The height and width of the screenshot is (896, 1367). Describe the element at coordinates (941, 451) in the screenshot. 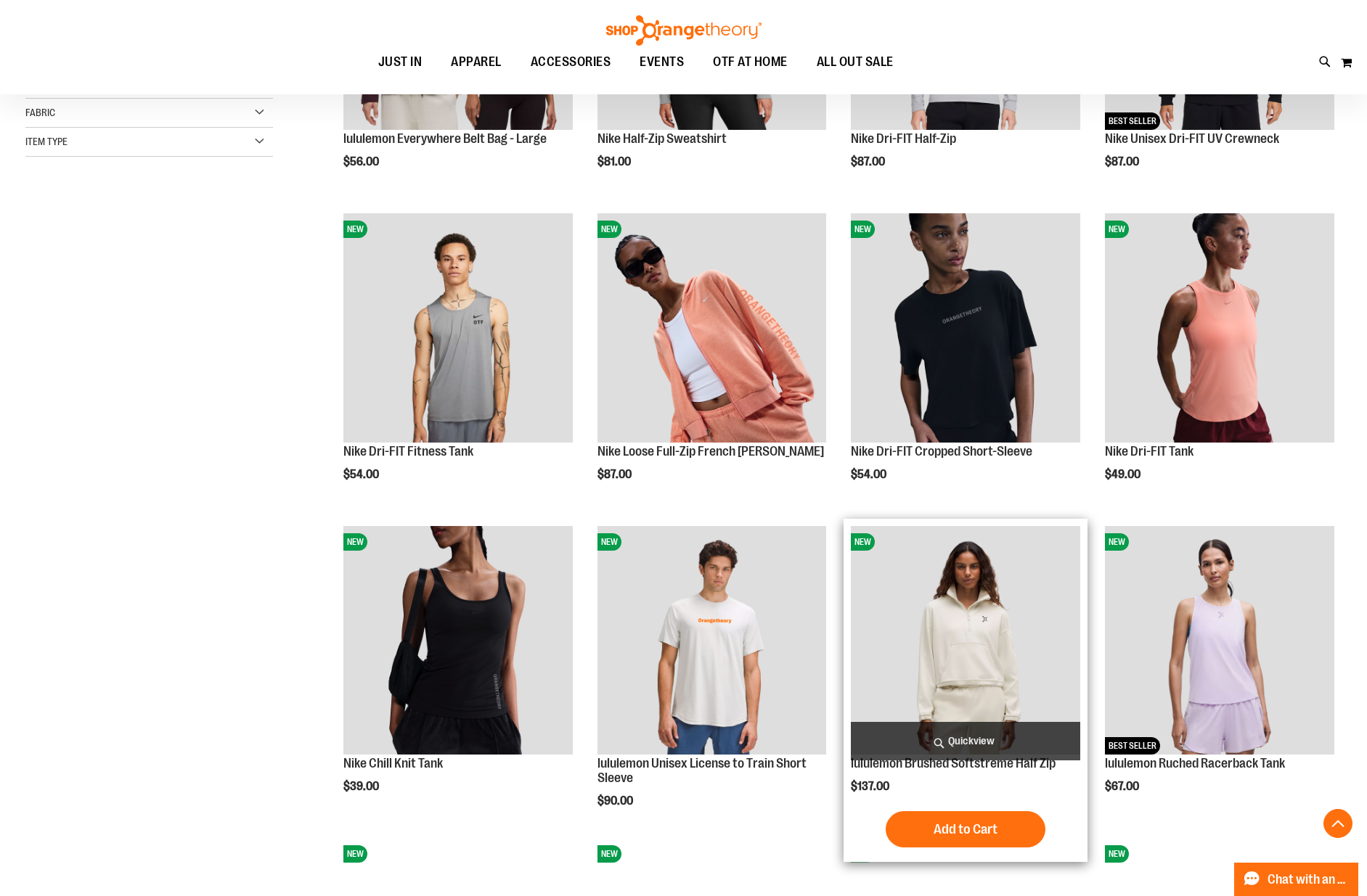

I see `a: Nike Dri-FIT Cropped Short-Sleeve` at that location.